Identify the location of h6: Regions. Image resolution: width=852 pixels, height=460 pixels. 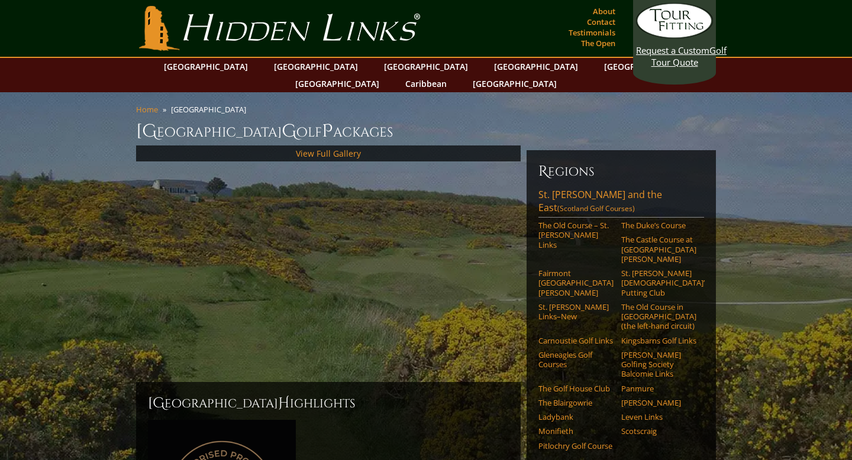
(621, 172).